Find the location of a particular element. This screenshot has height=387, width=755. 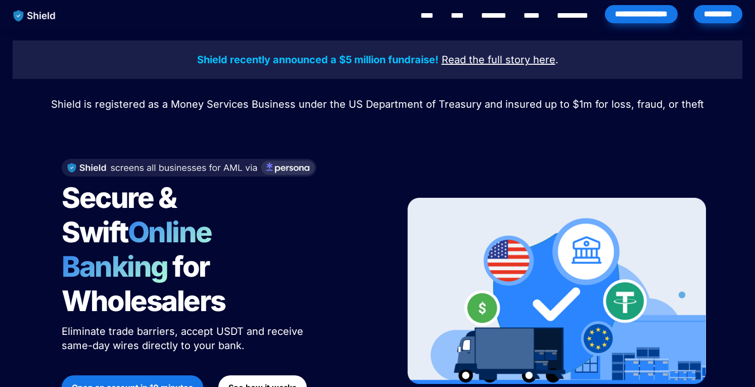

span: Secure & Swift is located at coordinates (121, 215).